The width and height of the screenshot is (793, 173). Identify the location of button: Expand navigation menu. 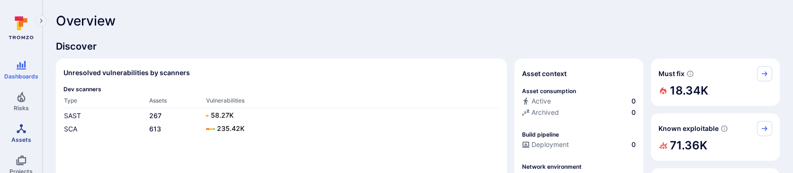
(41, 21).